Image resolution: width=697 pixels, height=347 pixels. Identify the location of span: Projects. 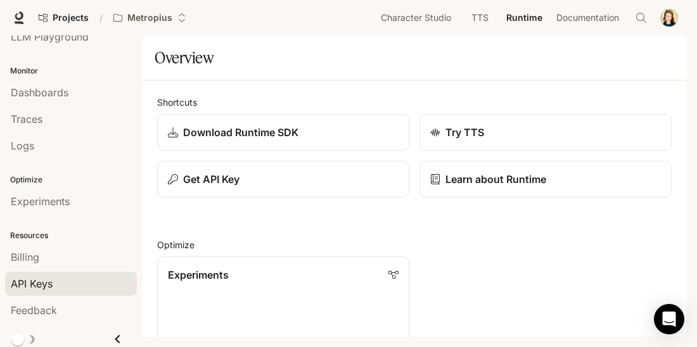
(70, 18).